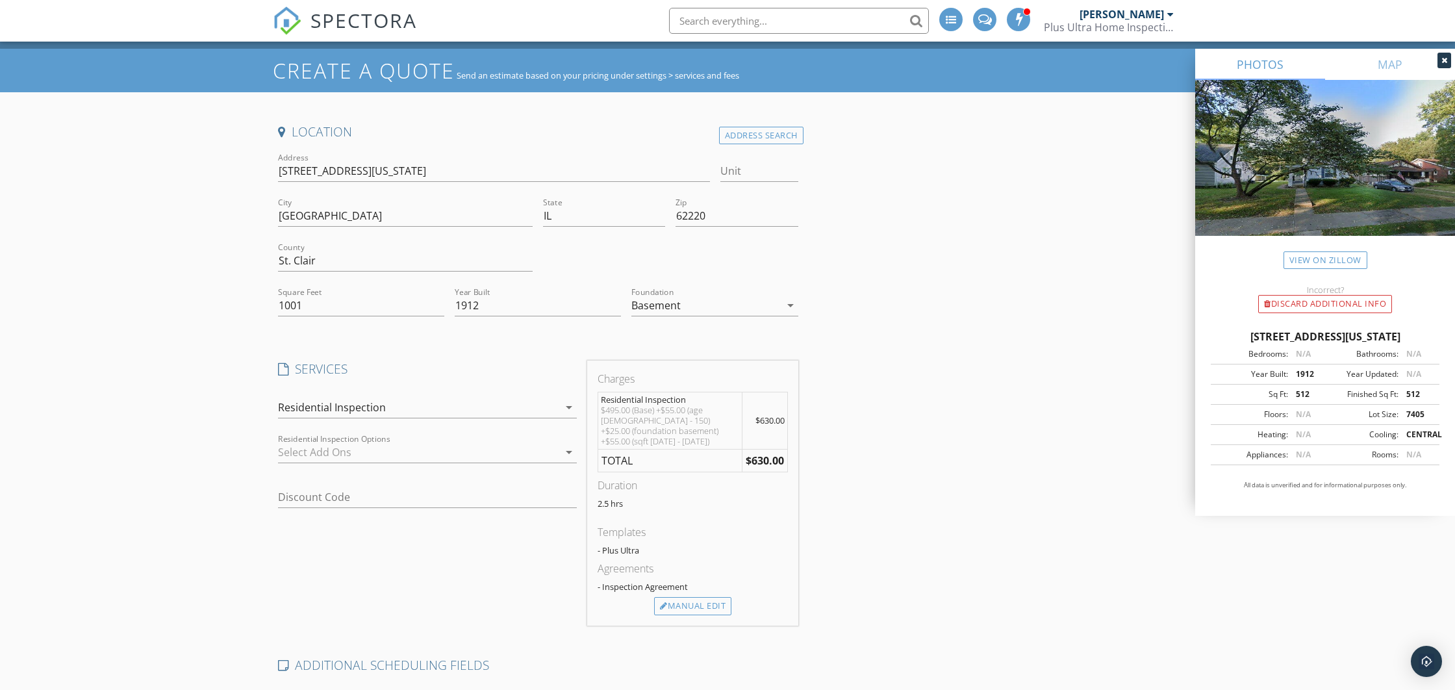 The height and width of the screenshot is (690, 1455). Describe the element at coordinates (1251, 455) in the screenshot. I see `div: Appliances:` at that location.